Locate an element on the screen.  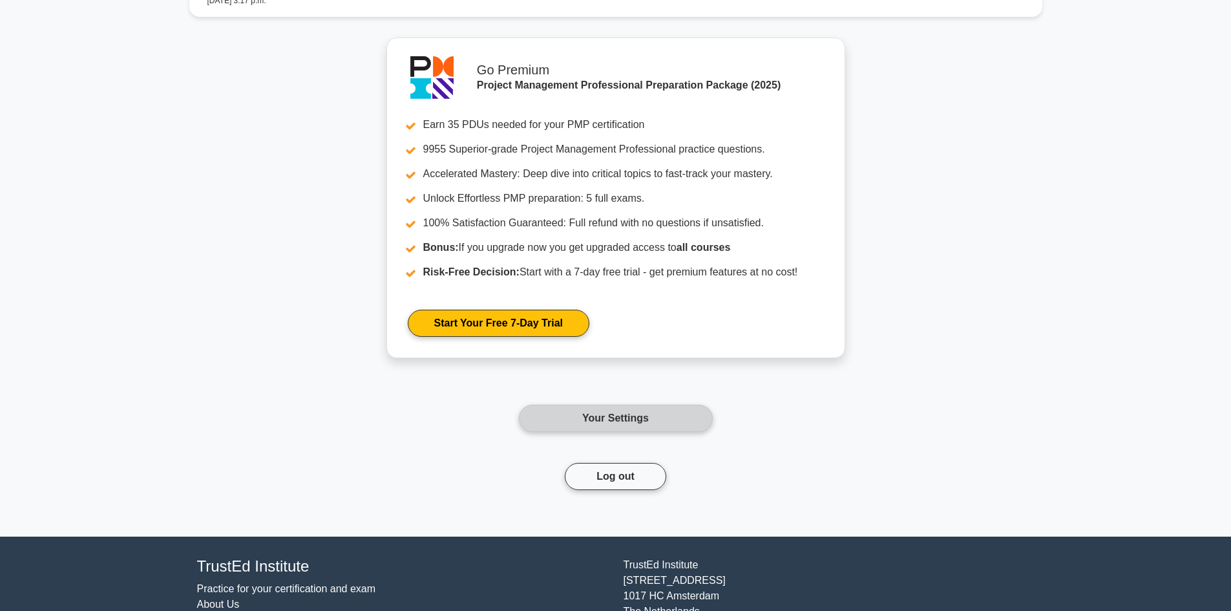
a: Practice for your certification and exam is located at coordinates (286, 588).